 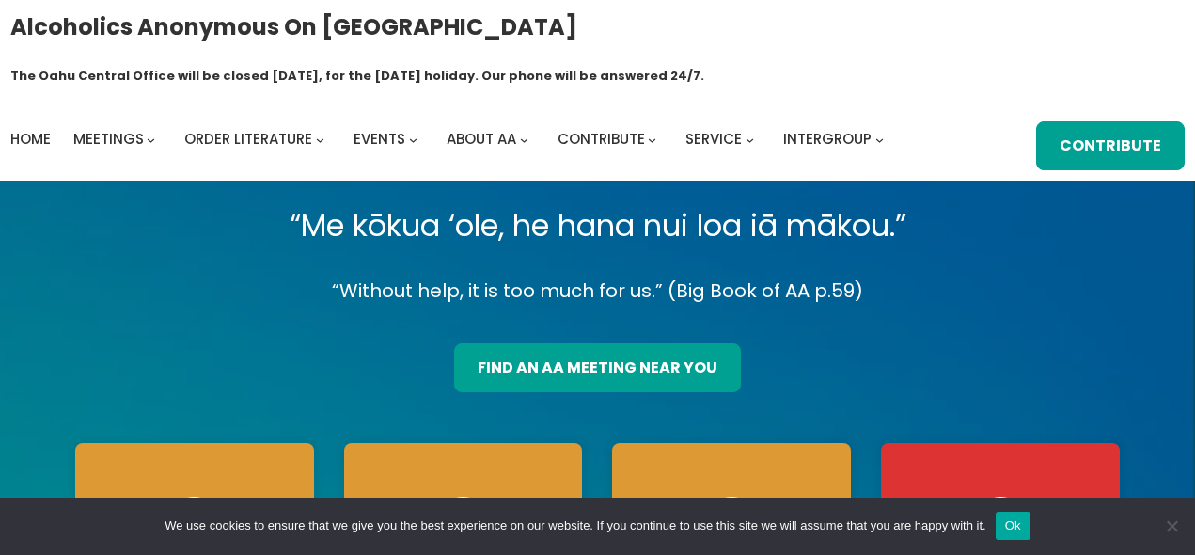 What do you see at coordinates (108, 139) in the screenshot?
I see `a: Meetings` at bounding box center [108, 139].